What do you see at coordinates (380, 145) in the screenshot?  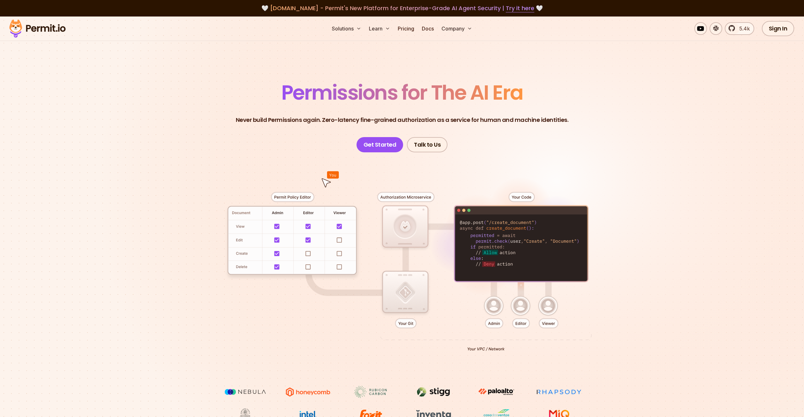 I see `a: Get Started` at bounding box center [380, 145].